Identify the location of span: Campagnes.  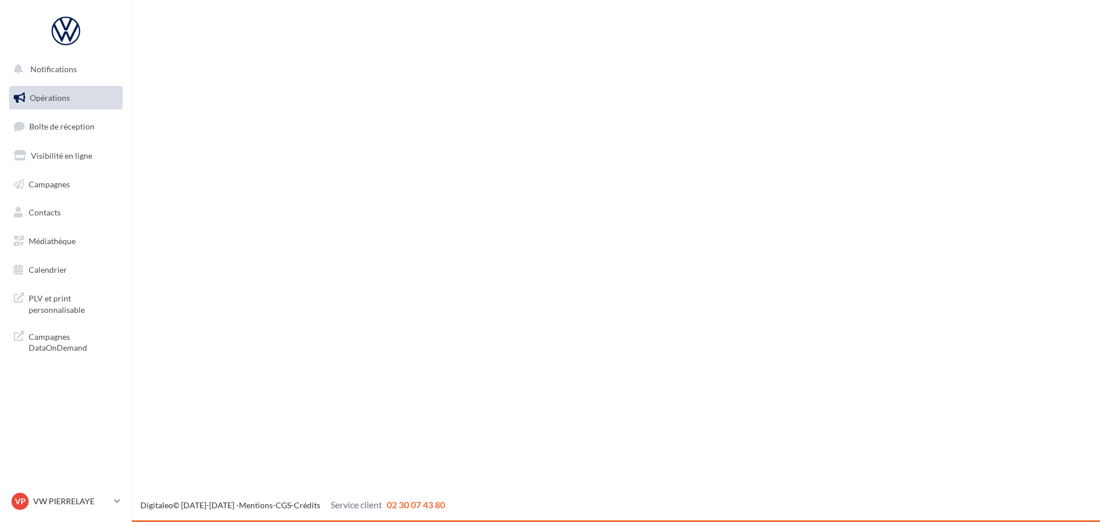
(49, 183).